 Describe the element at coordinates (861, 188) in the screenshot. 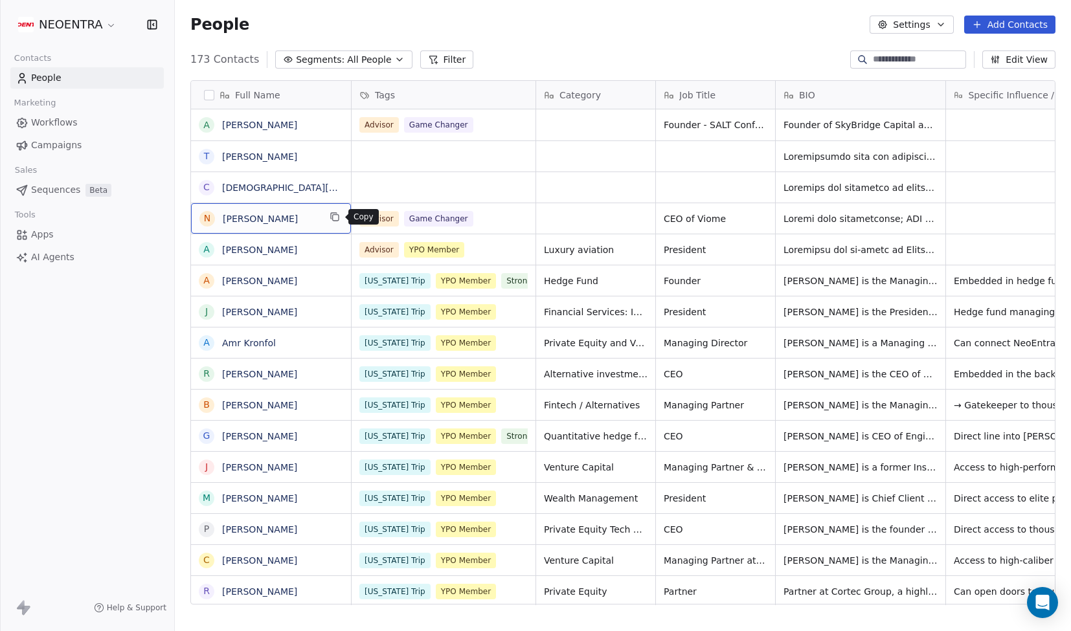

I see `span: Loremips dol sitametco ad elitsed & doeiusm. Temporinci ut l Etdolo magnaal enimadmini ven quisno...` at that location.